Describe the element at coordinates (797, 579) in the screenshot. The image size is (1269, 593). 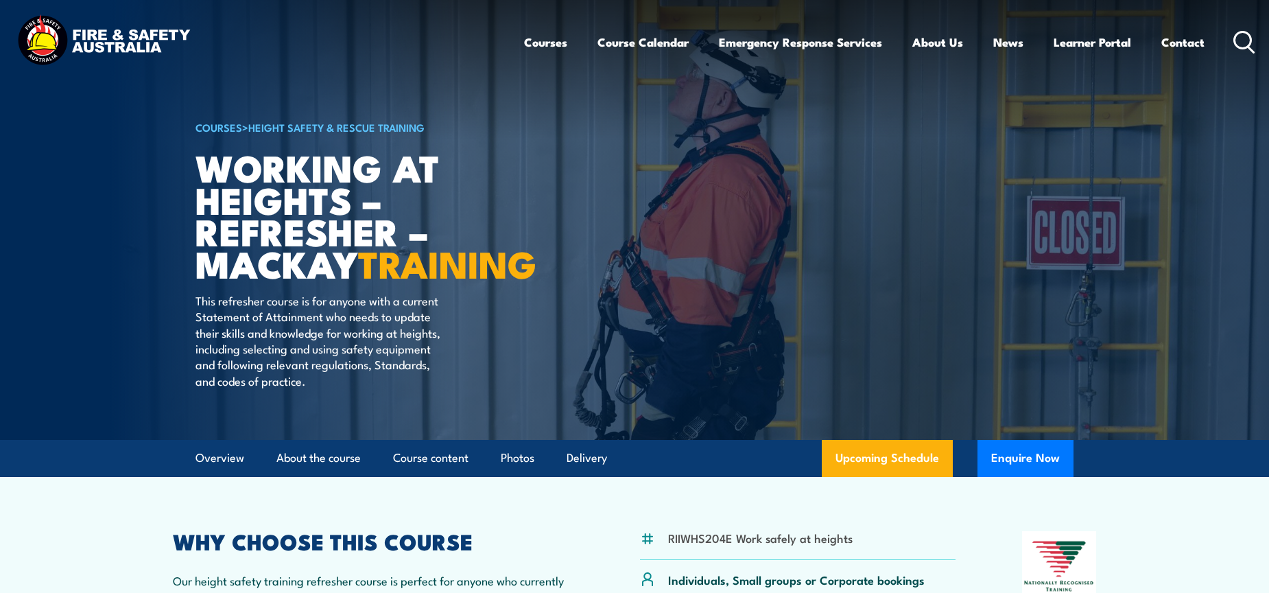
I see `p: Individuals, Small groups or Corporate bookings` at that location.